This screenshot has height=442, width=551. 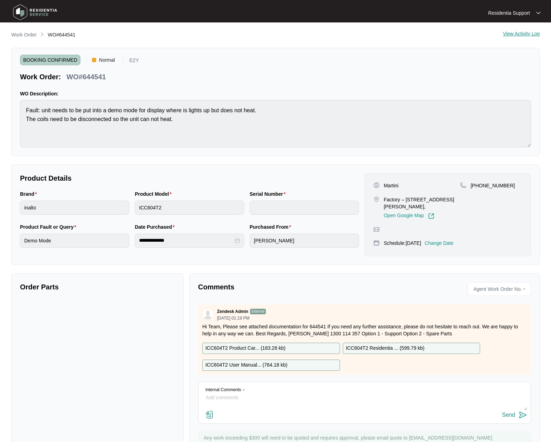 I want to click on input: Brand, so click(x=74, y=208).